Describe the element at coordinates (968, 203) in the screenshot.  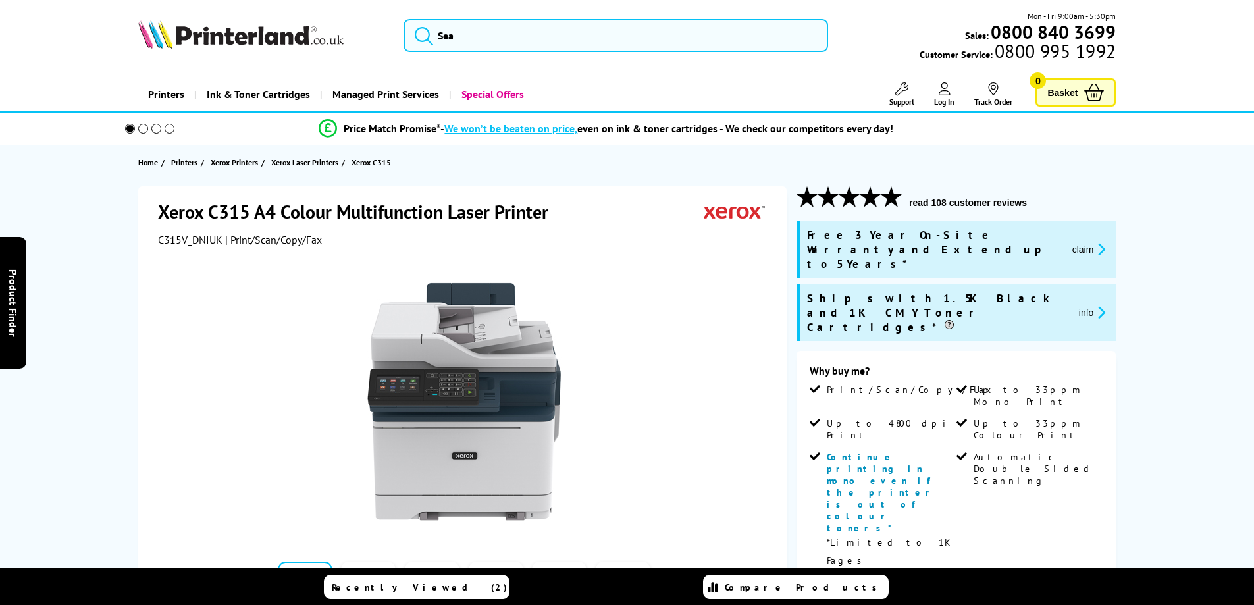
I see `button: read 108 customer reviews` at that location.